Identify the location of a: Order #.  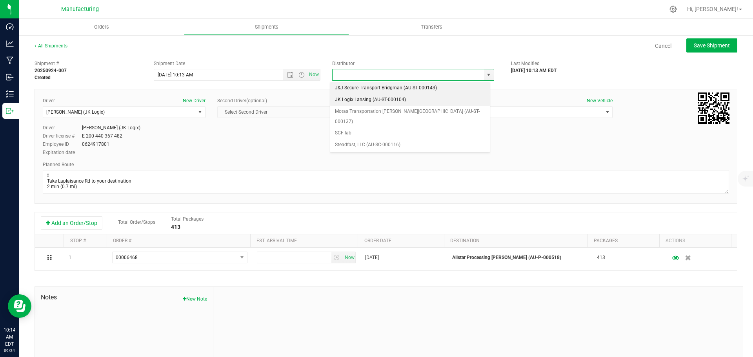
(122, 241).